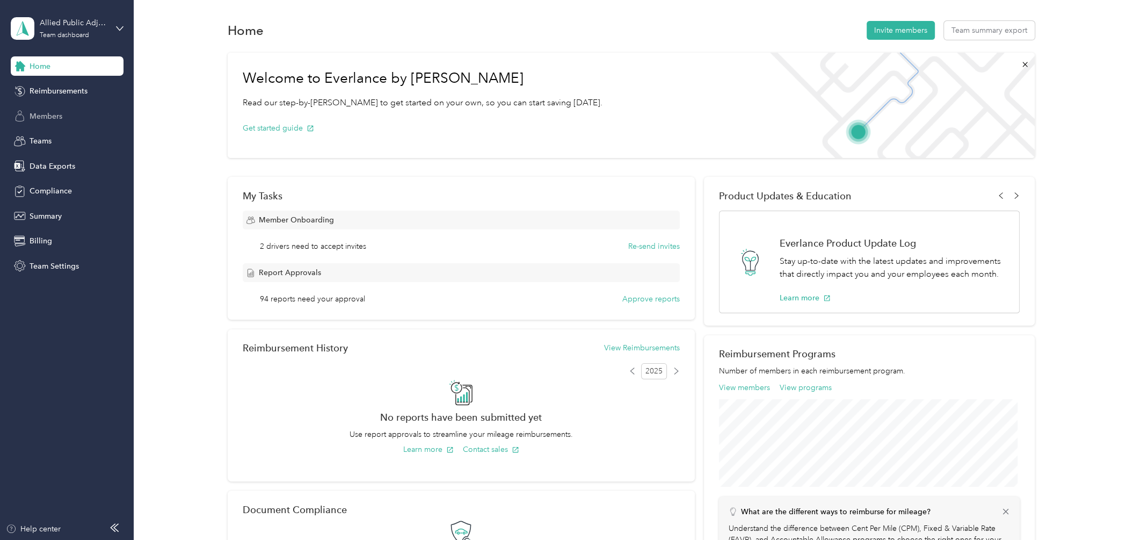  Describe the element at coordinates (40, 141) in the screenshot. I see `span: Teams` at that location.